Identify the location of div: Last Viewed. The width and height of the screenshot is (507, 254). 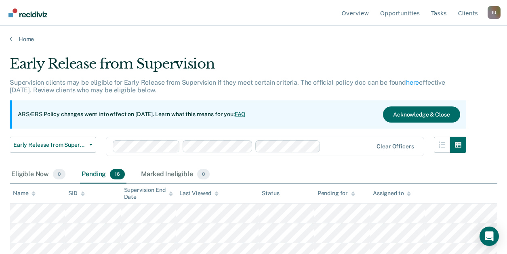
(199, 193).